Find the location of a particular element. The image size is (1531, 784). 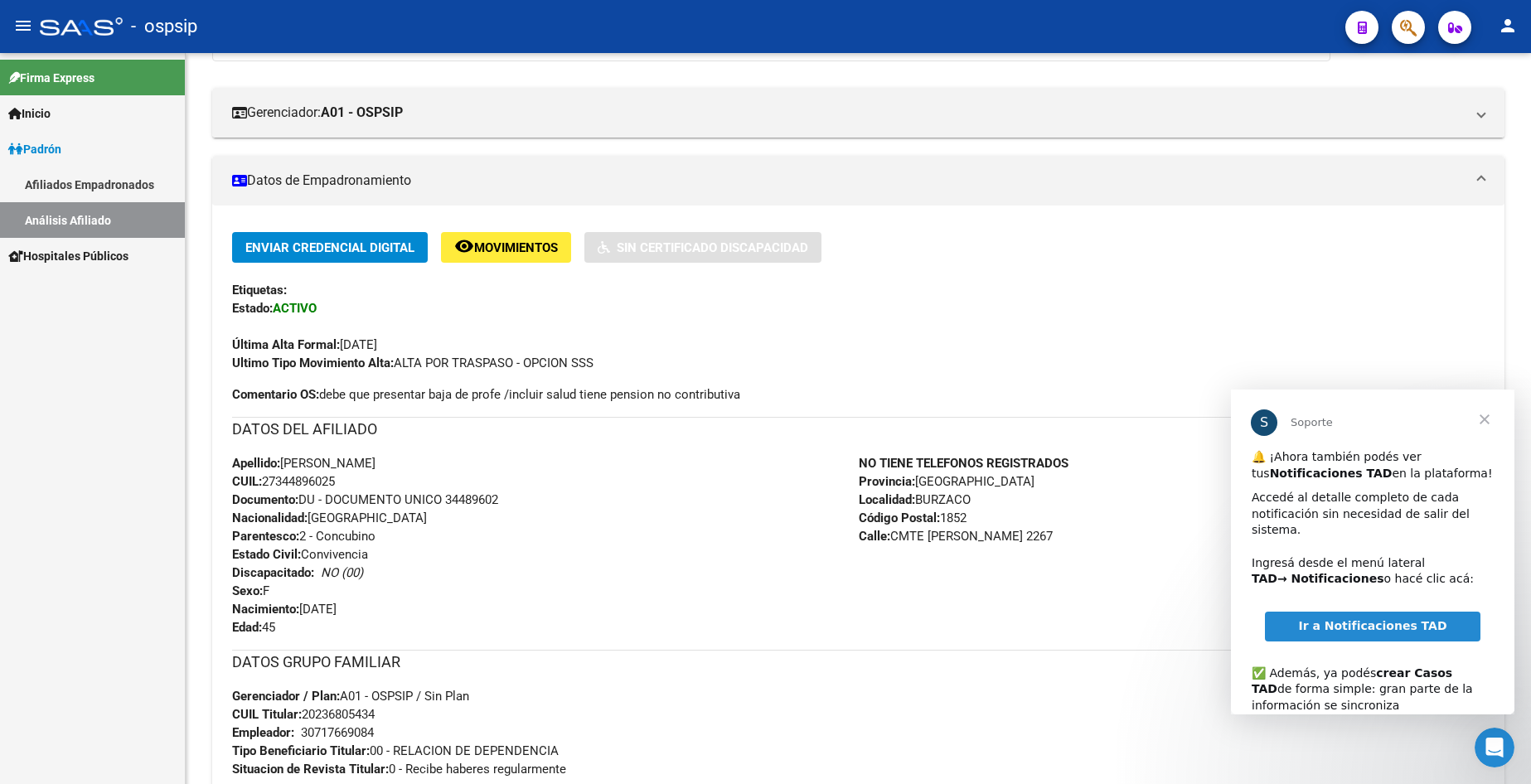

mat-icon: person is located at coordinates (1508, 26).